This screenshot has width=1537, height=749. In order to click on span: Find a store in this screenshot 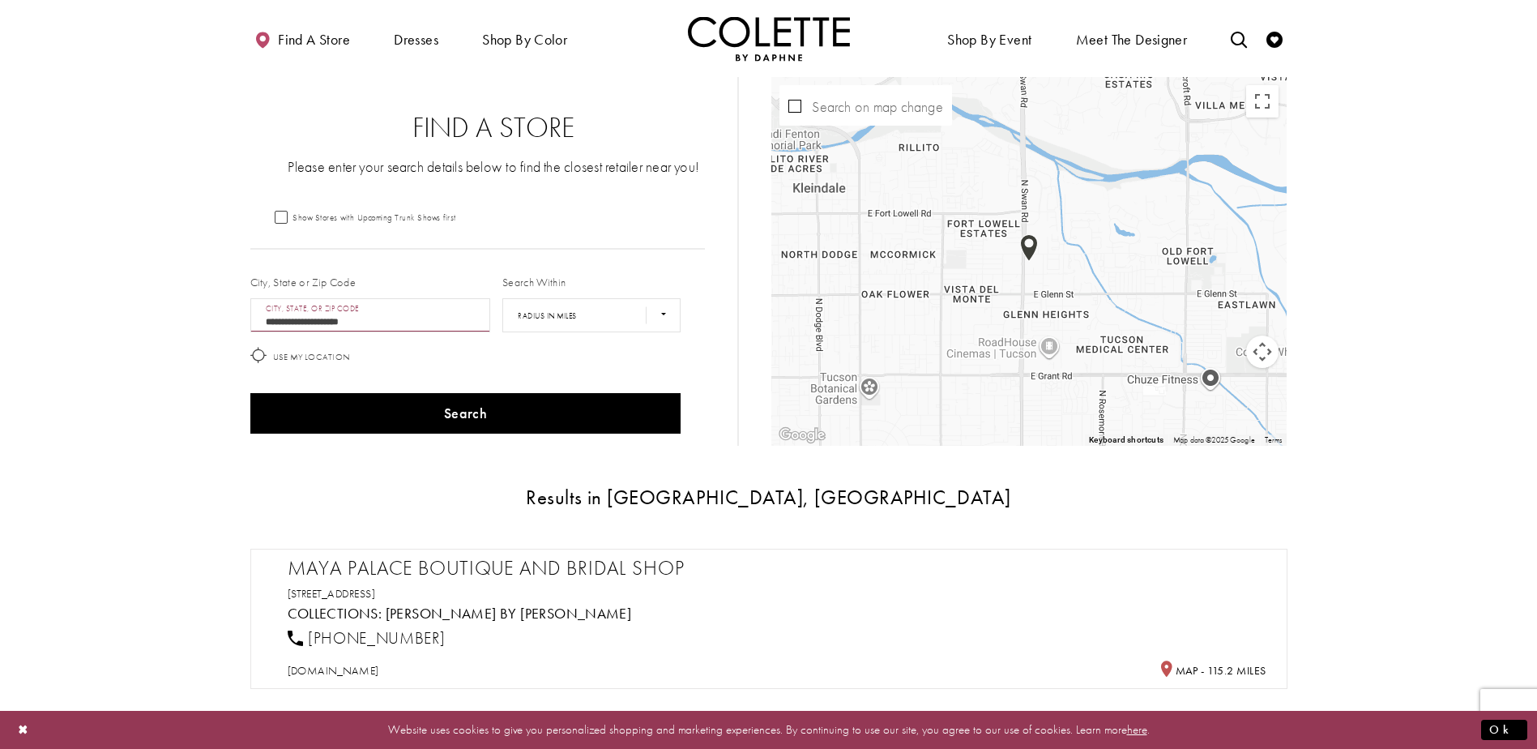, I will do `click(314, 40)`.